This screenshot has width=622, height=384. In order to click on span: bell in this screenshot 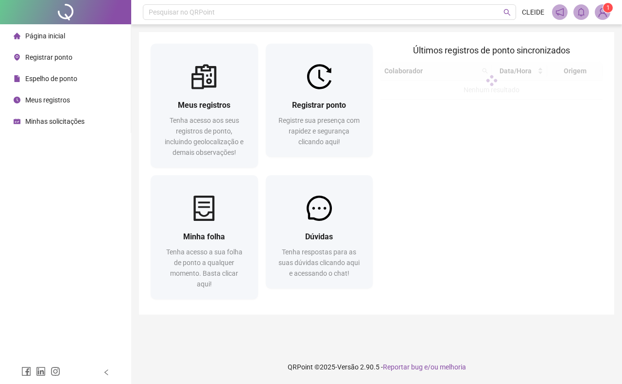, I will do `click(581, 12)`.